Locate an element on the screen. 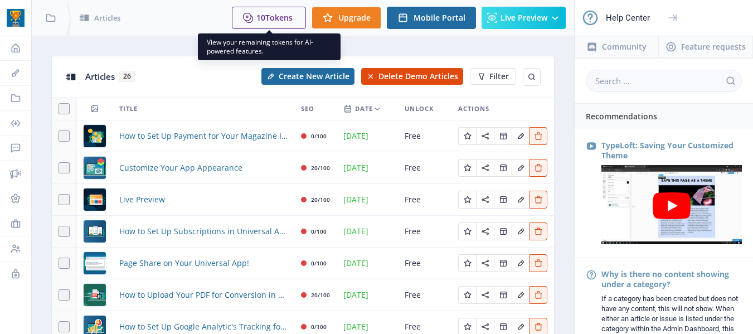  a: How to Set Up Google Analytic's Tracking for Your Universal App is located at coordinates (203, 327).